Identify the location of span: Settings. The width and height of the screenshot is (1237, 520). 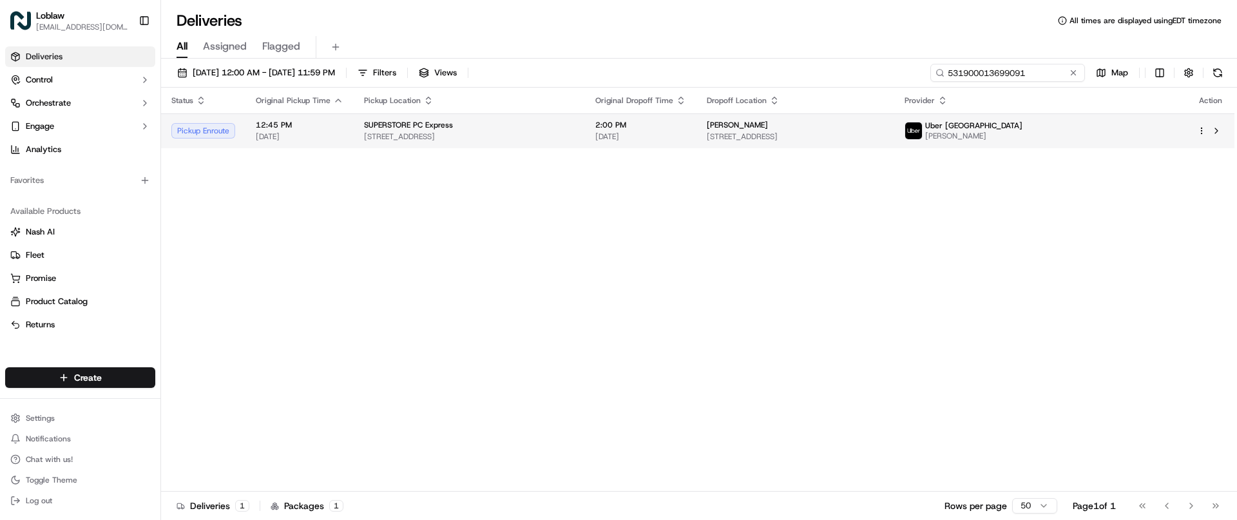
(40, 418).